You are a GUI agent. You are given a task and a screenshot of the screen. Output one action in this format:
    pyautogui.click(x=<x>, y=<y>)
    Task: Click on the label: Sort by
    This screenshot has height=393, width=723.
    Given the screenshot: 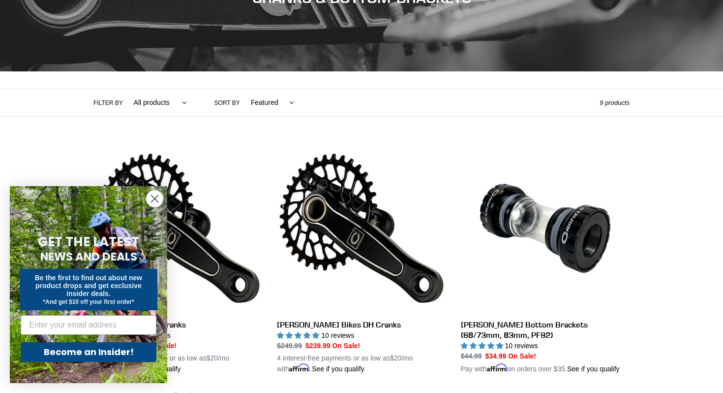 What is the action you would take?
    pyautogui.click(x=227, y=103)
    